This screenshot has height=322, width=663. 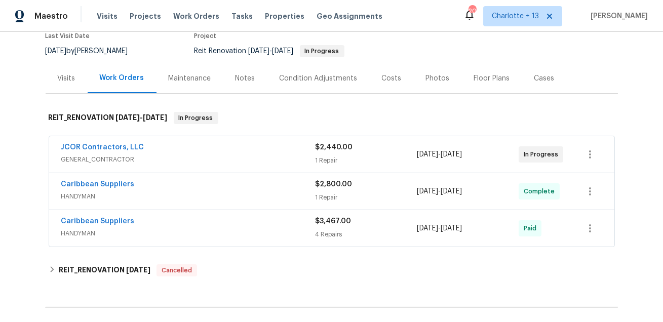 What do you see at coordinates (391, 78) in the screenshot?
I see `div: Costs` at bounding box center [391, 78].